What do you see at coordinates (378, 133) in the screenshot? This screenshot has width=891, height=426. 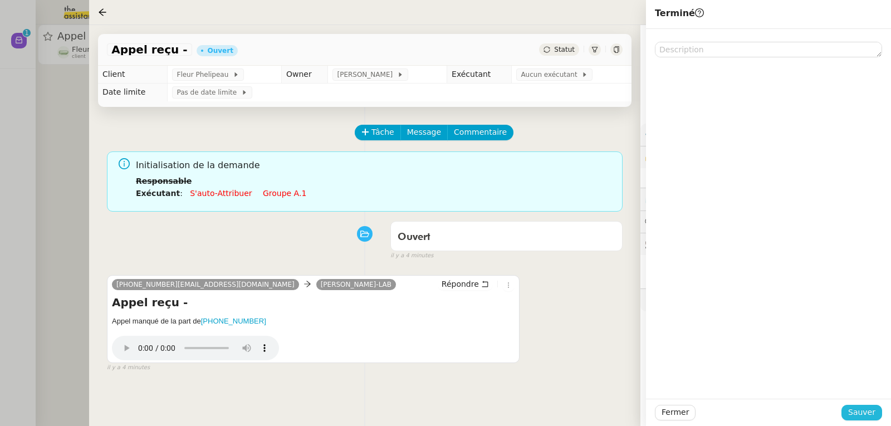 I see `button: Tâche` at bounding box center [378, 133].